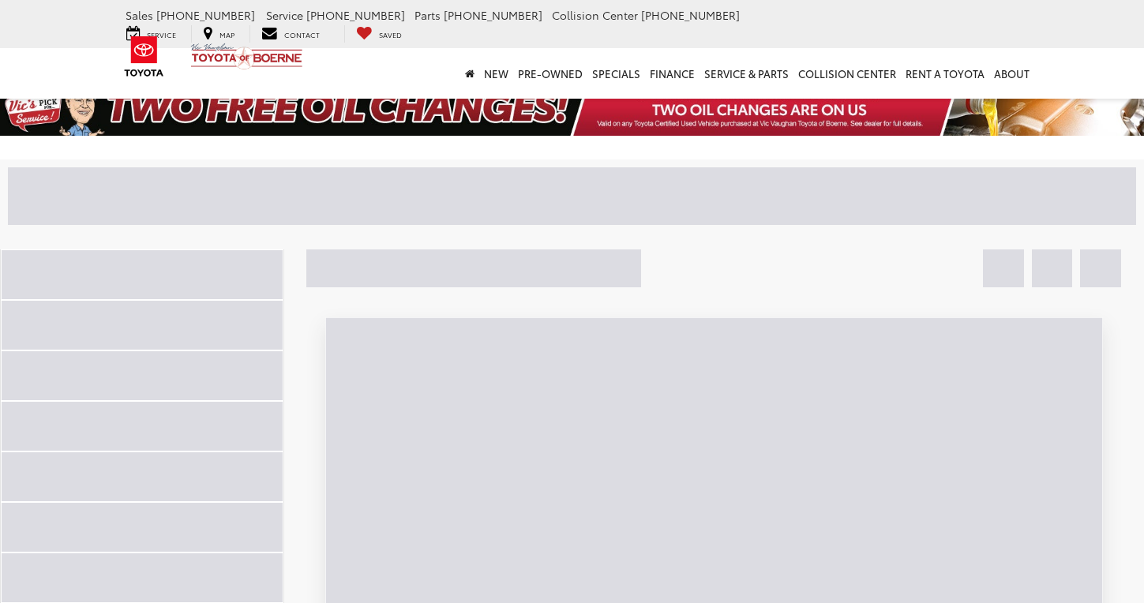 The width and height of the screenshot is (1144, 603). I want to click on span: Saved, so click(390, 34).